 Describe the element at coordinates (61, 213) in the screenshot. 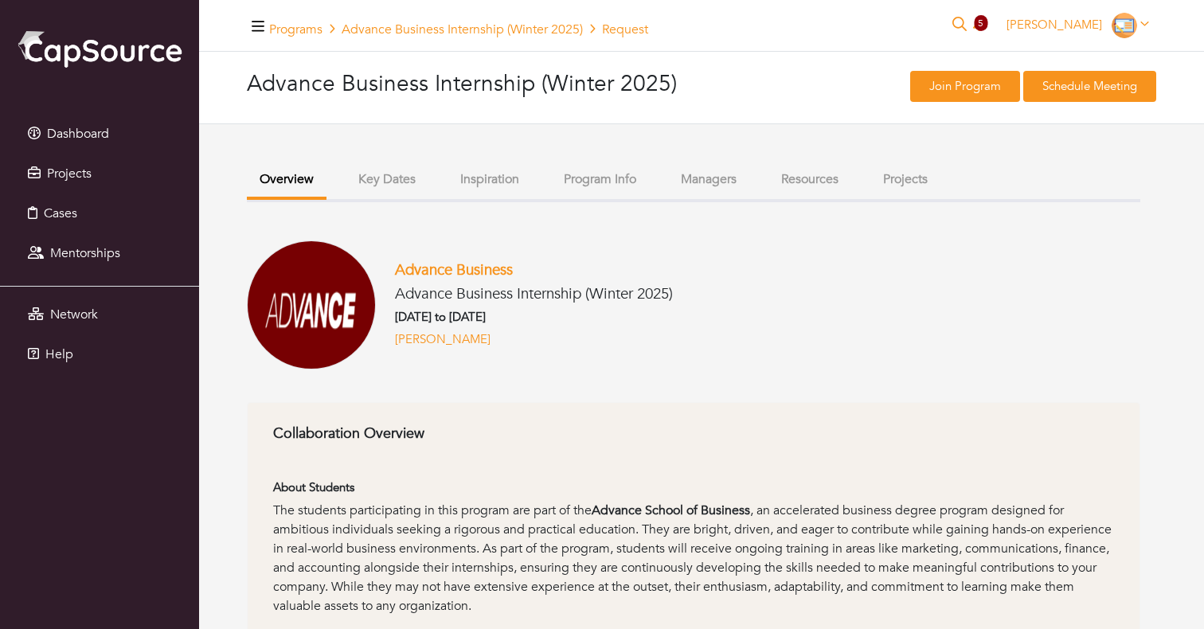

I see `span: Cases` at that location.